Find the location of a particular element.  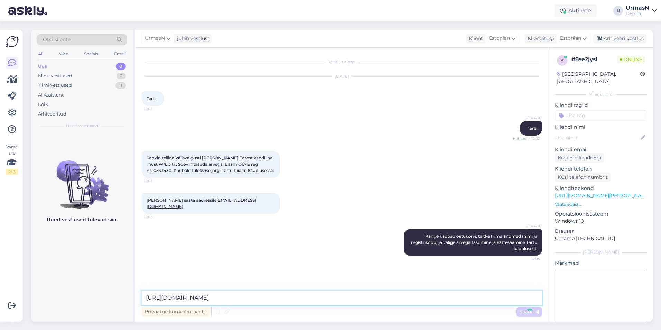

p: Kliendi nimi is located at coordinates (601, 127).